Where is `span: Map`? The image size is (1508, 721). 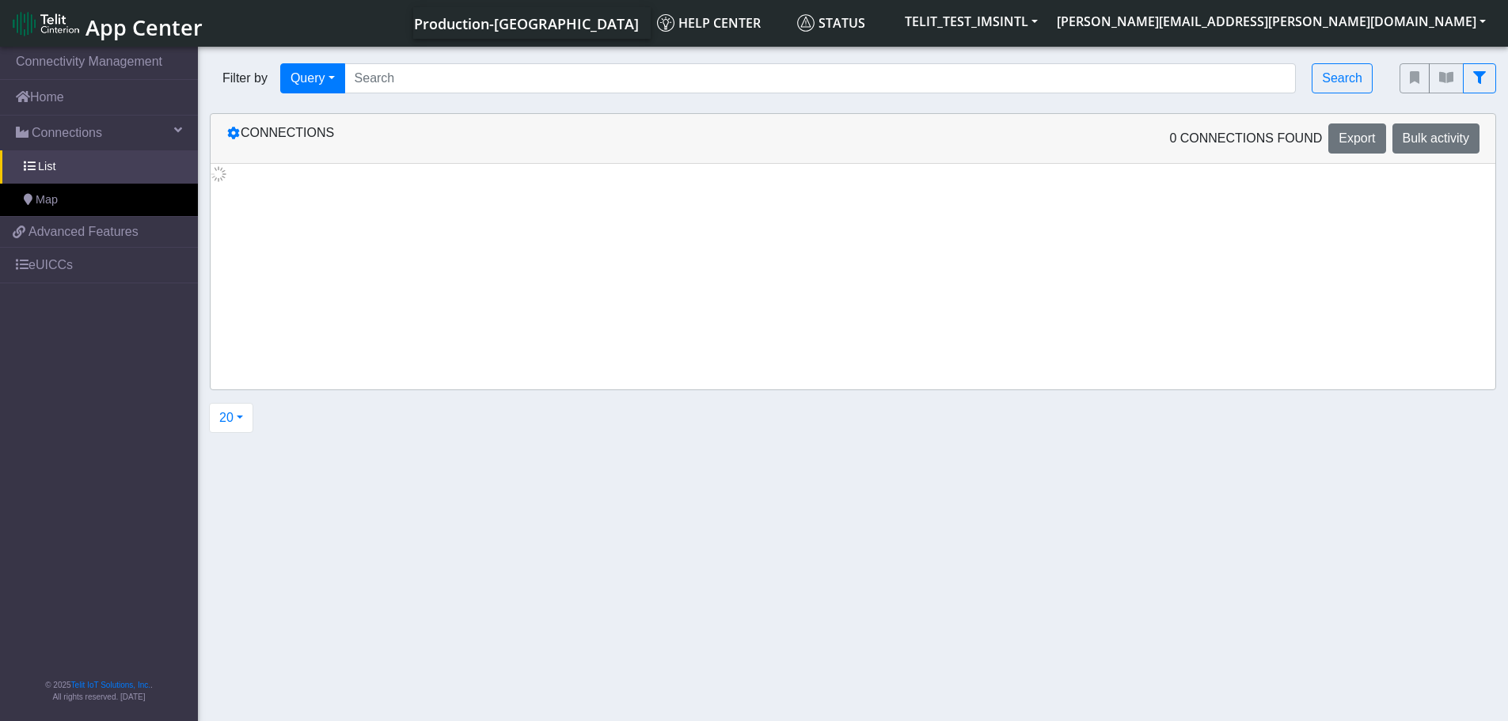 span: Map is located at coordinates (47, 200).